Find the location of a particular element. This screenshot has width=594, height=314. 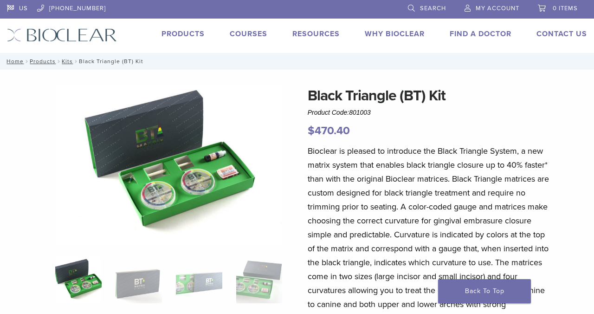

bdi: 470.40 is located at coordinates (329, 130).